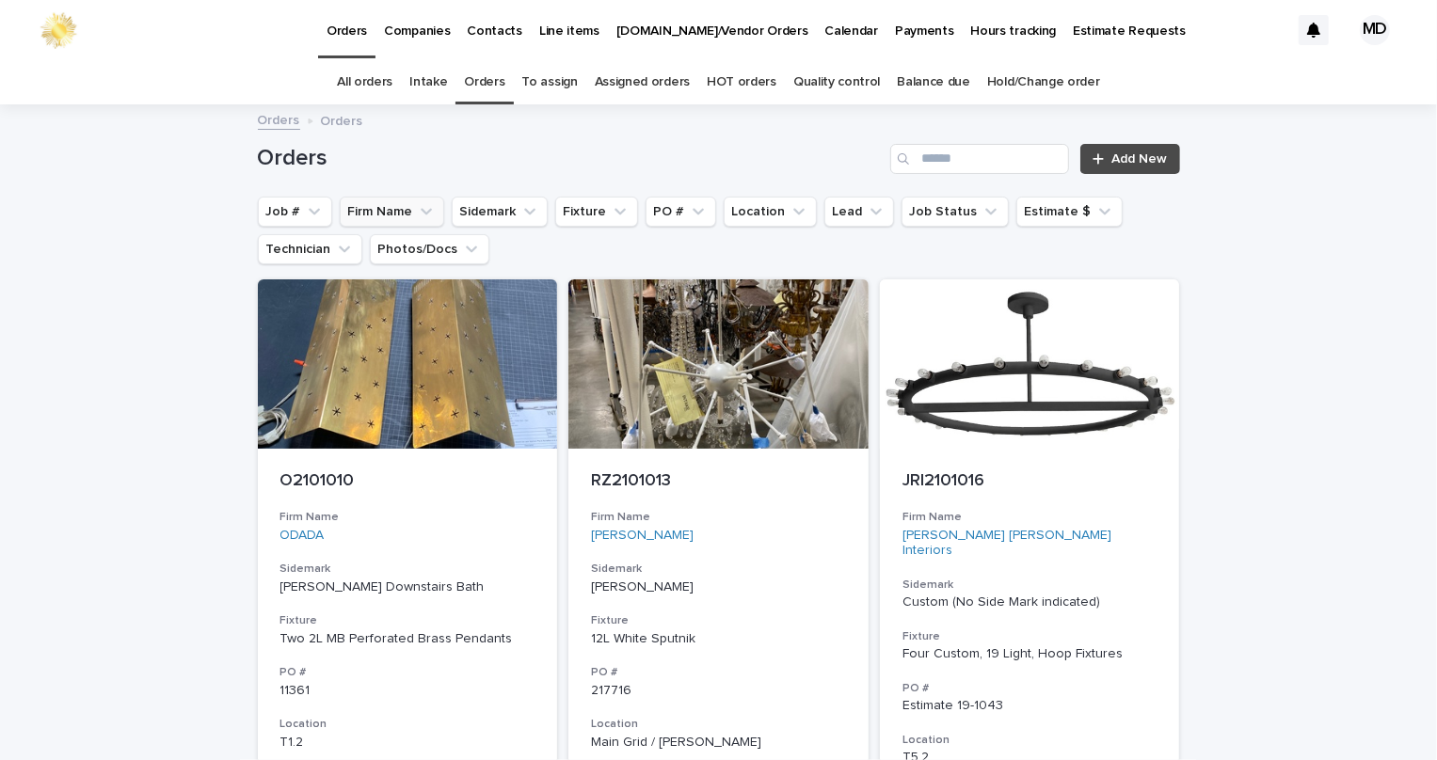 The image size is (1437, 760). I want to click on button: Lead, so click(859, 212).